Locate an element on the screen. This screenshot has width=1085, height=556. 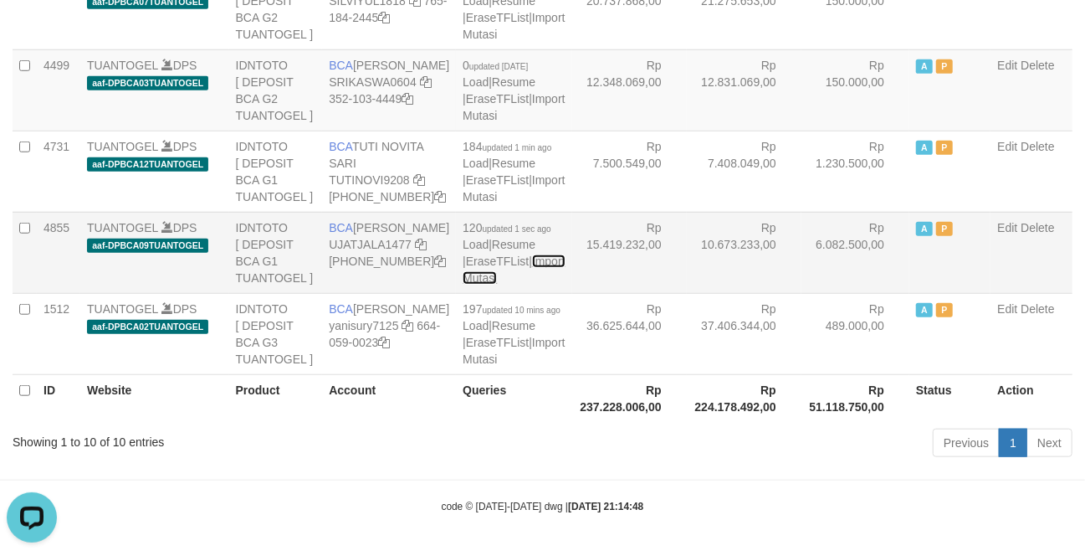
th: Queries is located at coordinates (514, 397).